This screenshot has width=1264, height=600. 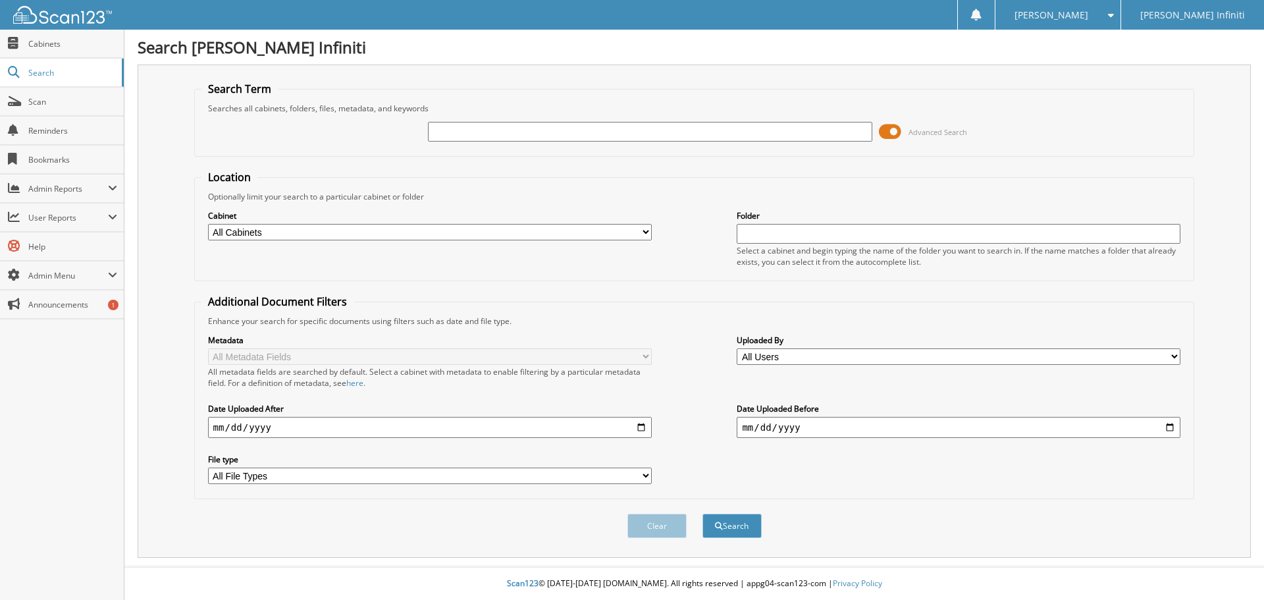 What do you see at coordinates (959, 427) in the screenshot?
I see `input: end` at bounding box center [959, 427].